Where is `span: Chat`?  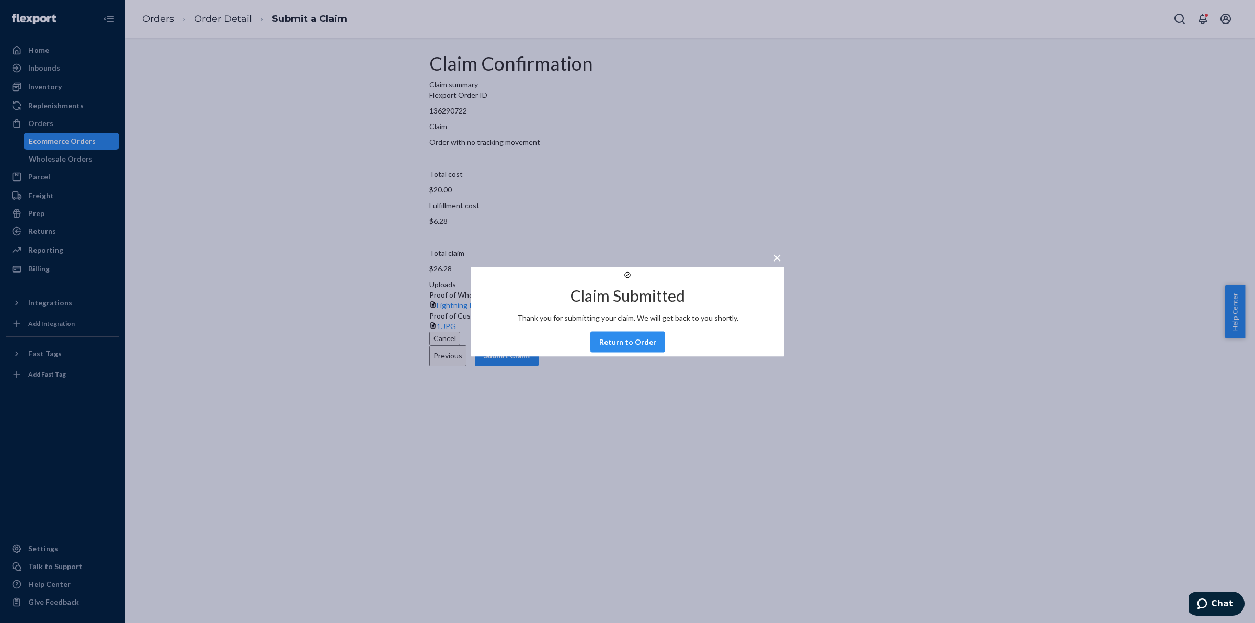 span: Chat is located at coordinates (33, 12).